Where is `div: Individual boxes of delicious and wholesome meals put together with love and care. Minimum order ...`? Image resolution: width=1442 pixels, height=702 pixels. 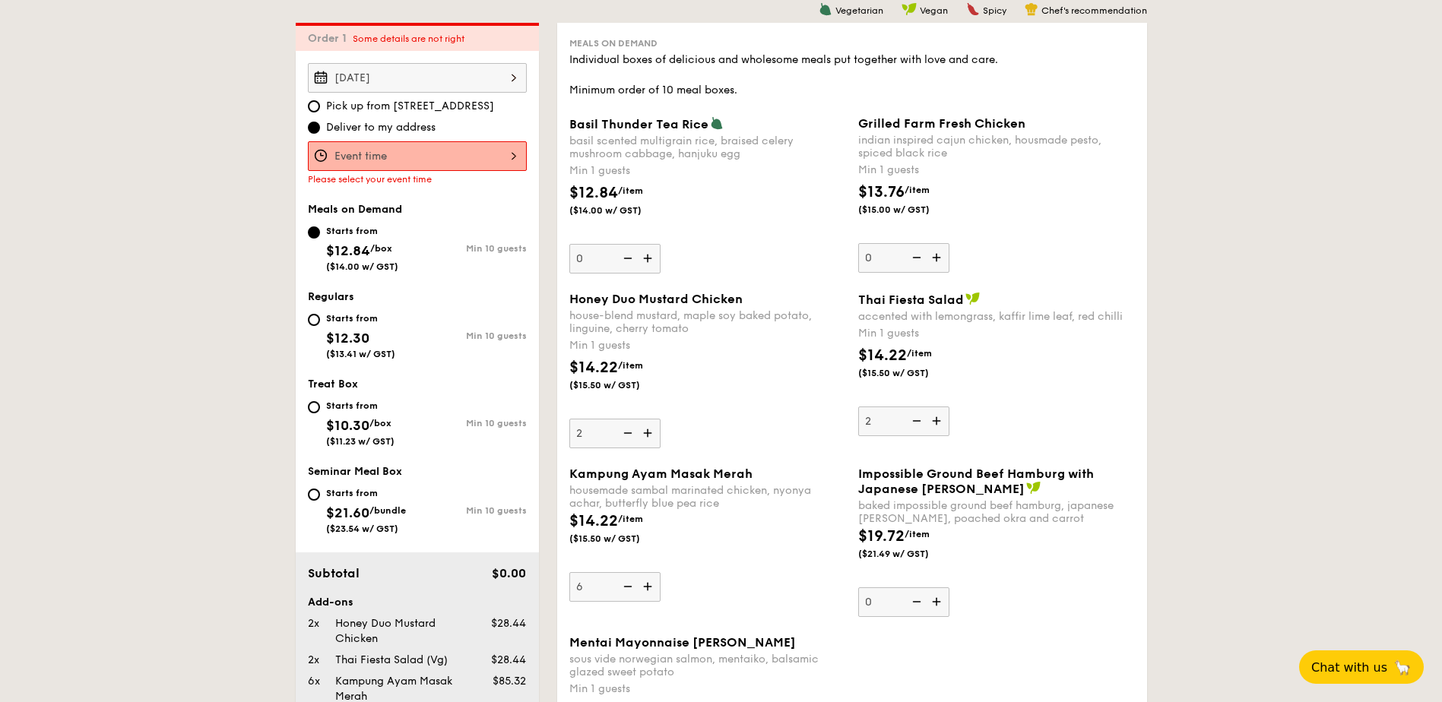 div: Individual boxes of delicious and wholesome meals put together with love and care. Minimum order ... is located at coordinates (852, 75).